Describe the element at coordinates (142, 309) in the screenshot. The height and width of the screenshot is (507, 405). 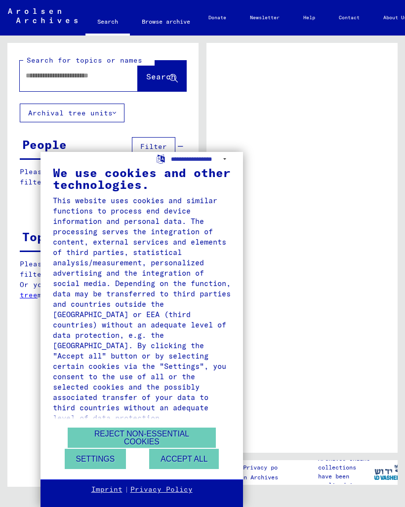
I see `div: This website uses cookies and similar functions to process end device information and personal da...` at that location.